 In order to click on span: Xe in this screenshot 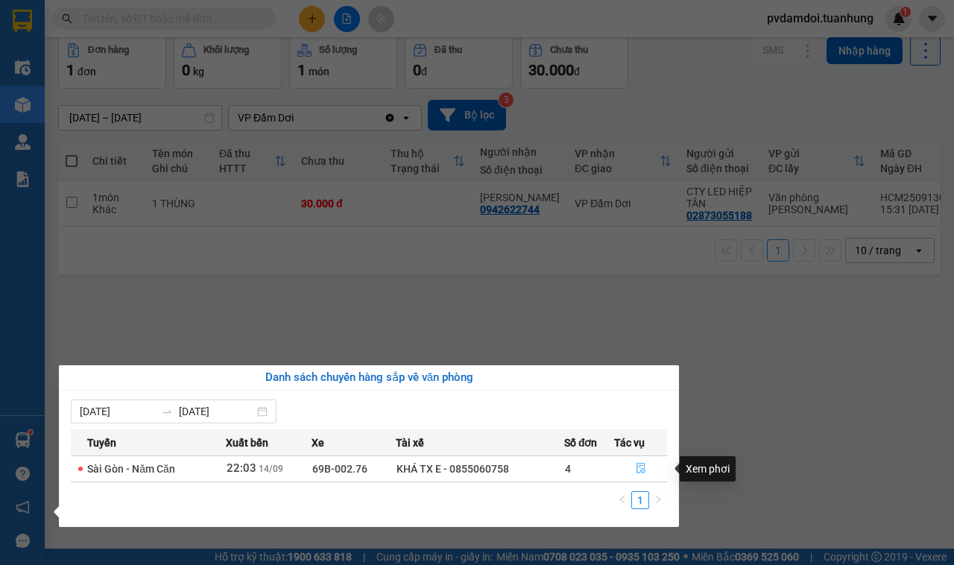, I will do `click(317, 443)`.